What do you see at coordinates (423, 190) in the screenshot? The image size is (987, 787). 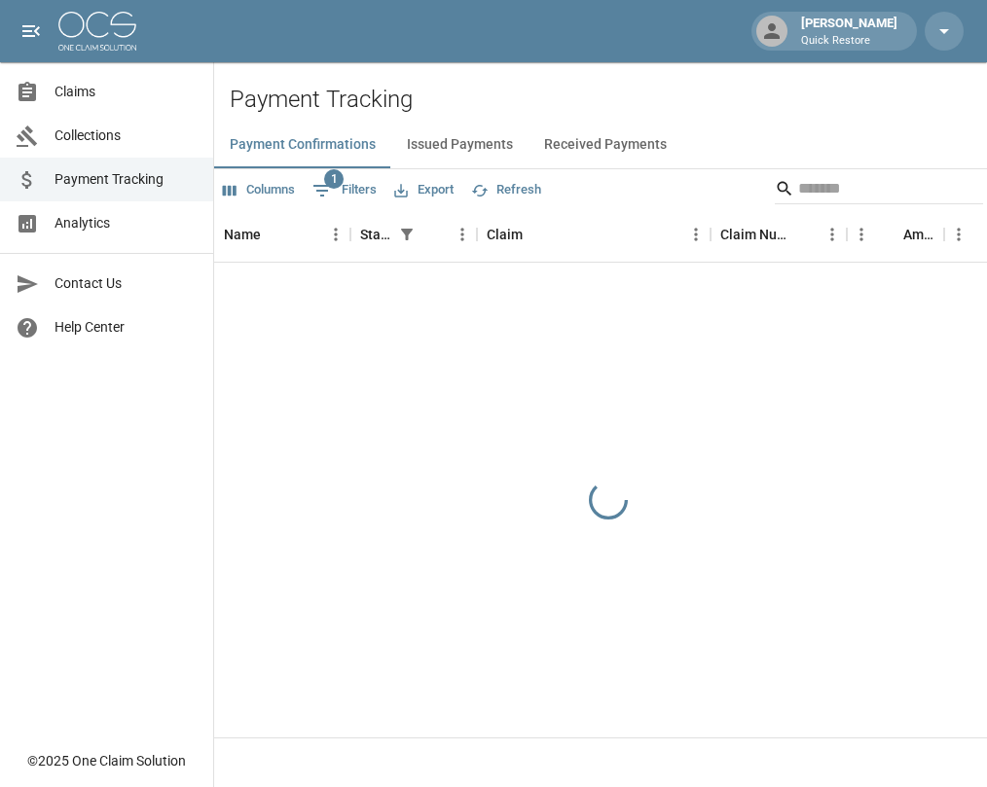 I see `button: Export` at bounding box center [423, 190].